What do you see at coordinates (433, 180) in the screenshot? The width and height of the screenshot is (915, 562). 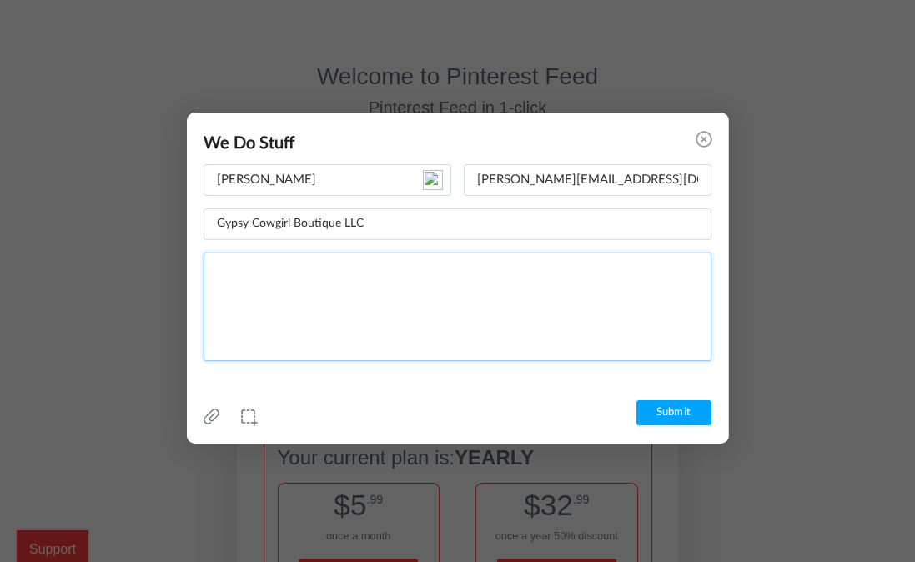 I see `img: npw-badge-icon.svg` at bounding box center [433, 180].